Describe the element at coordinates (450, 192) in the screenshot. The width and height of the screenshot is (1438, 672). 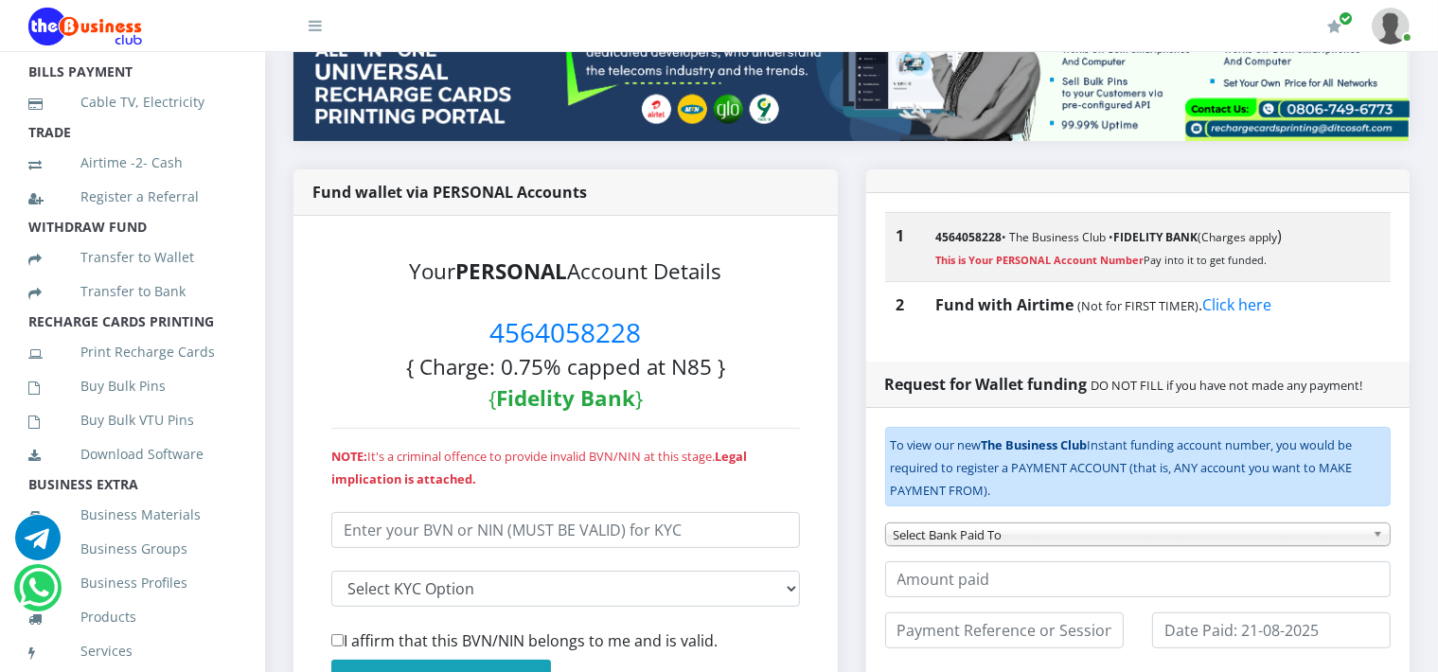
I see `strong: Fund wallet via PERSONAL Accounts` at that location.